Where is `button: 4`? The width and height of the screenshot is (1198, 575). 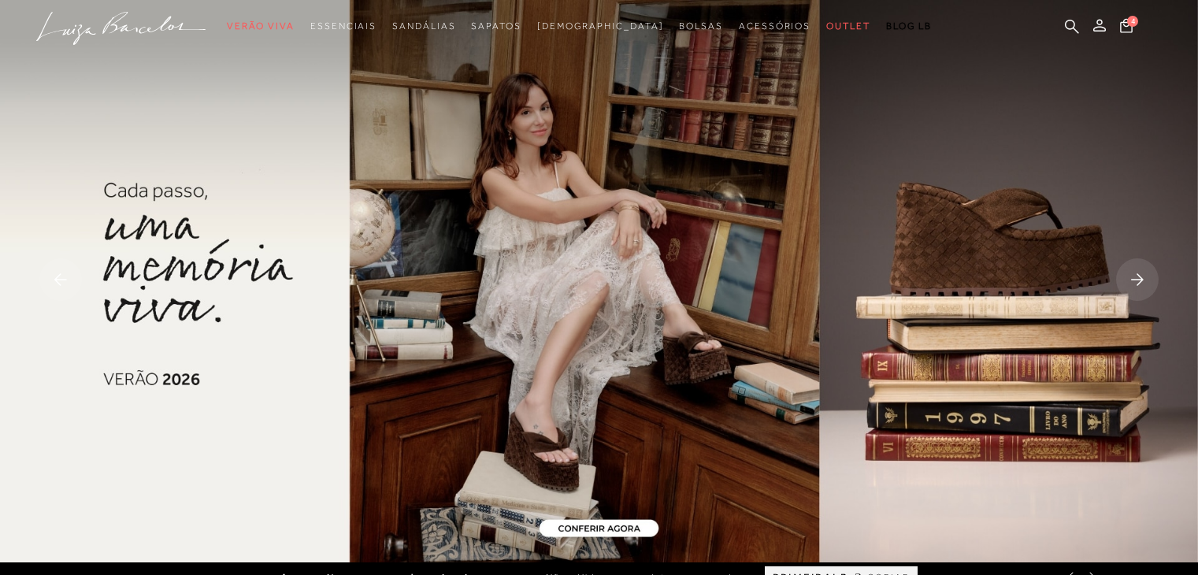 button: 4 is located at coordinates (1126, 28).